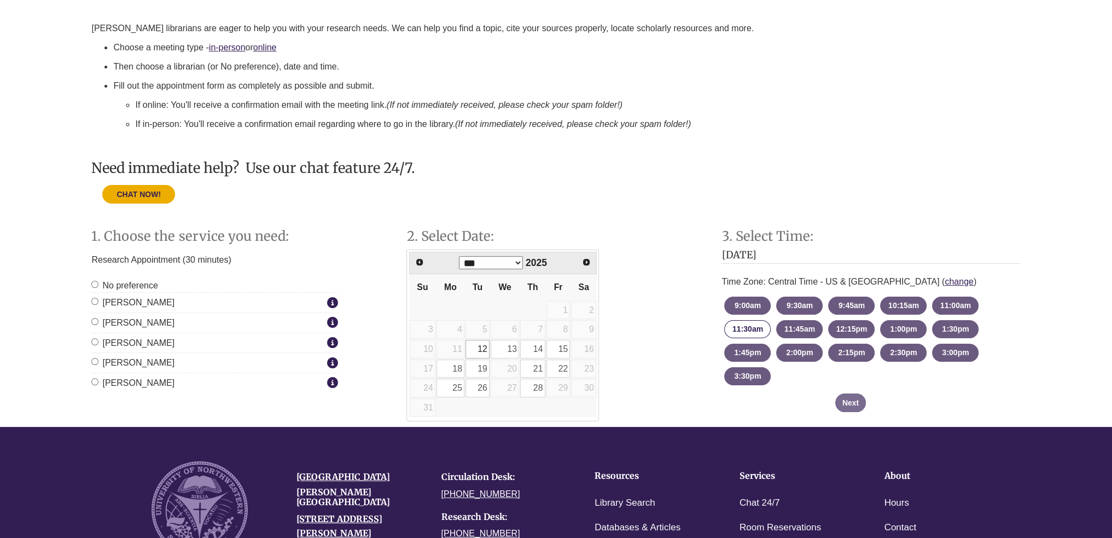  I want to click on p: Then choose a librarian (or No preference), date and time., so click(567, 67).